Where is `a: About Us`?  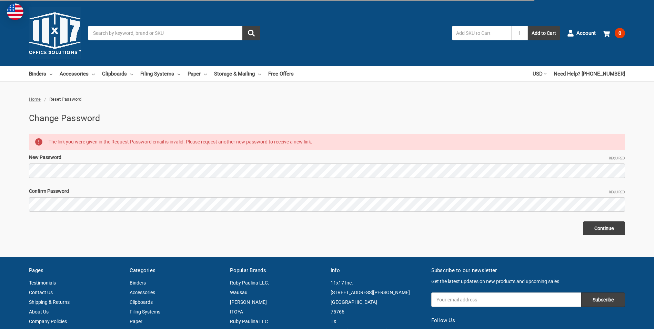
a: About Us is located at coordinates (39, 312).